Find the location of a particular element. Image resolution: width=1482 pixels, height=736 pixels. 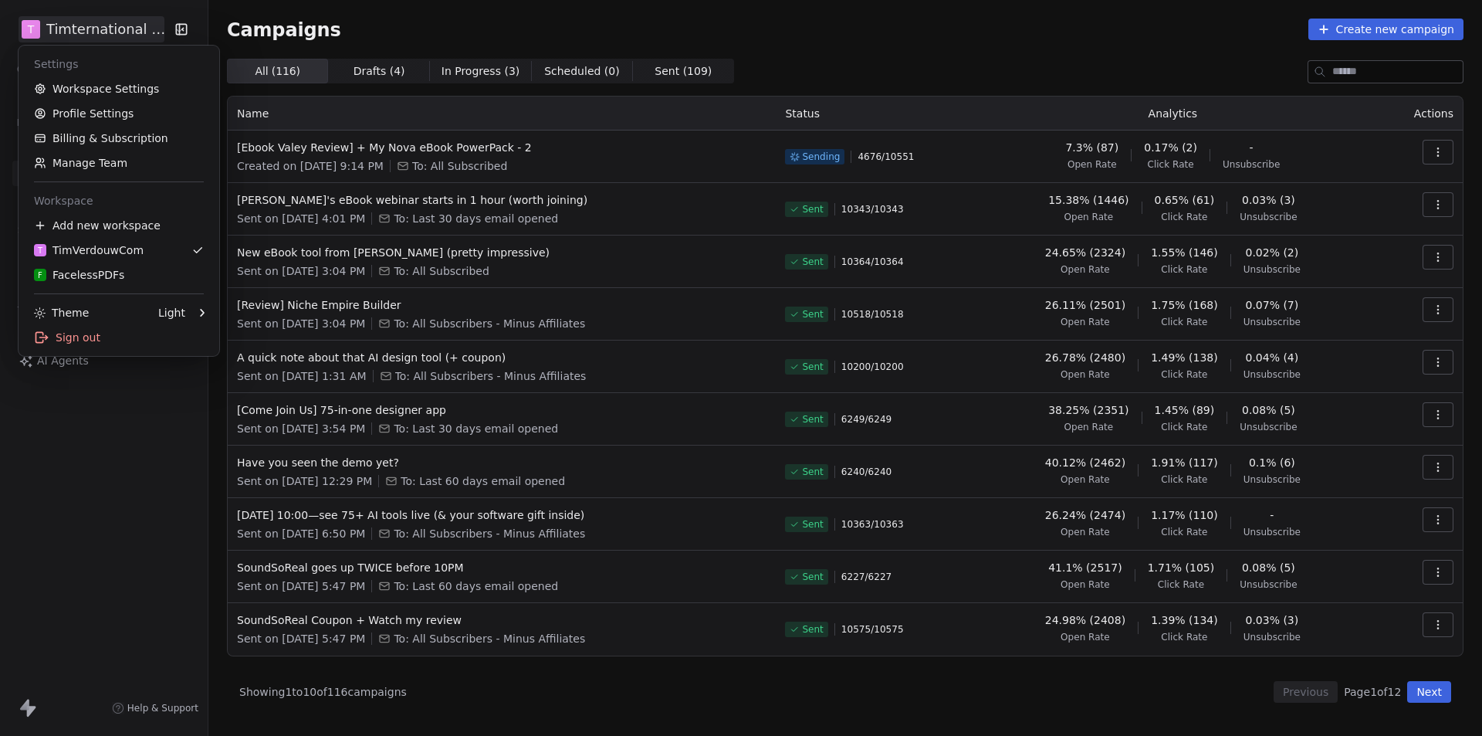

a: Manage Team is located at coordinates (119, 163).